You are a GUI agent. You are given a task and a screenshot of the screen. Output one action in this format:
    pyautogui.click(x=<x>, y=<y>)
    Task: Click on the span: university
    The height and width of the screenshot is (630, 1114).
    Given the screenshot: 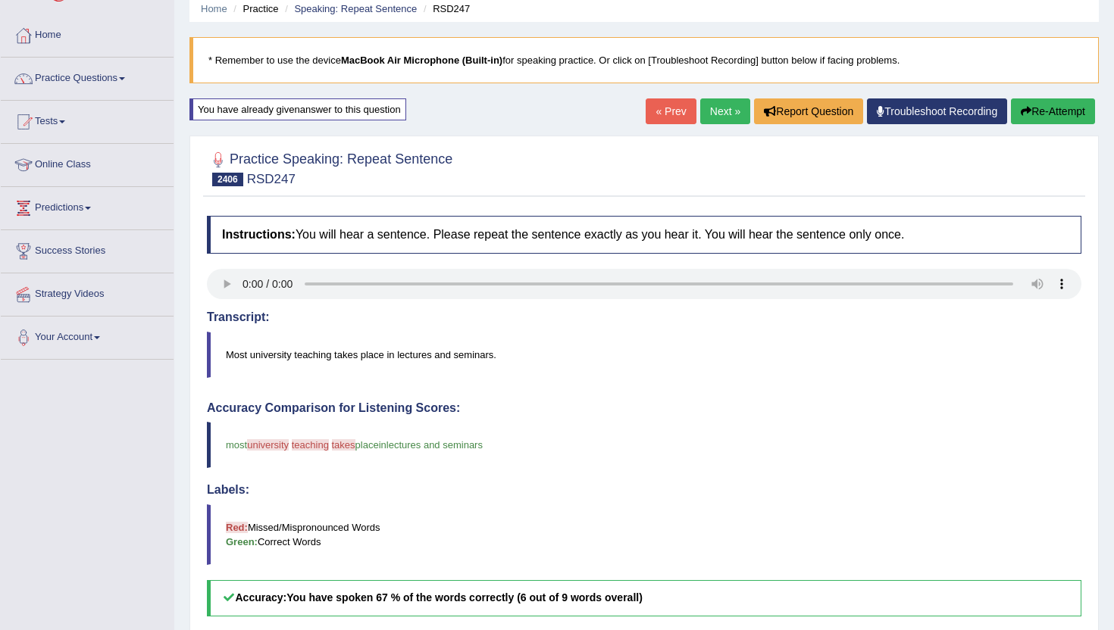 What is the action you would take?
    pyautogui.click(x=267, y=445)
    